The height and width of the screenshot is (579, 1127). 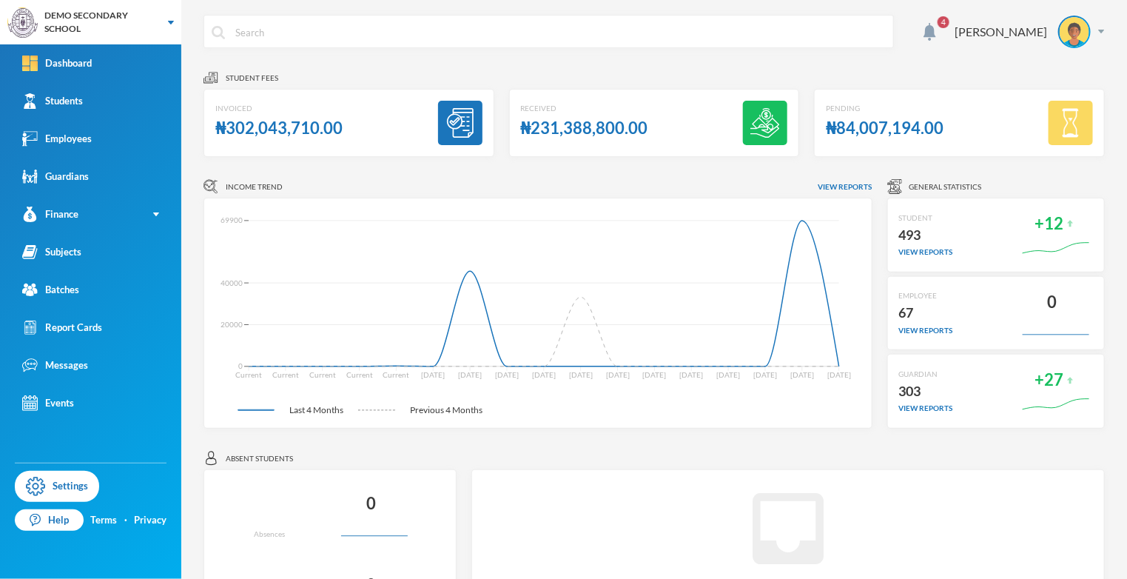 What do you see at coordinates (57, 486) in the screenshot?
I see `a: Settings` at bounding box center [57, 486].